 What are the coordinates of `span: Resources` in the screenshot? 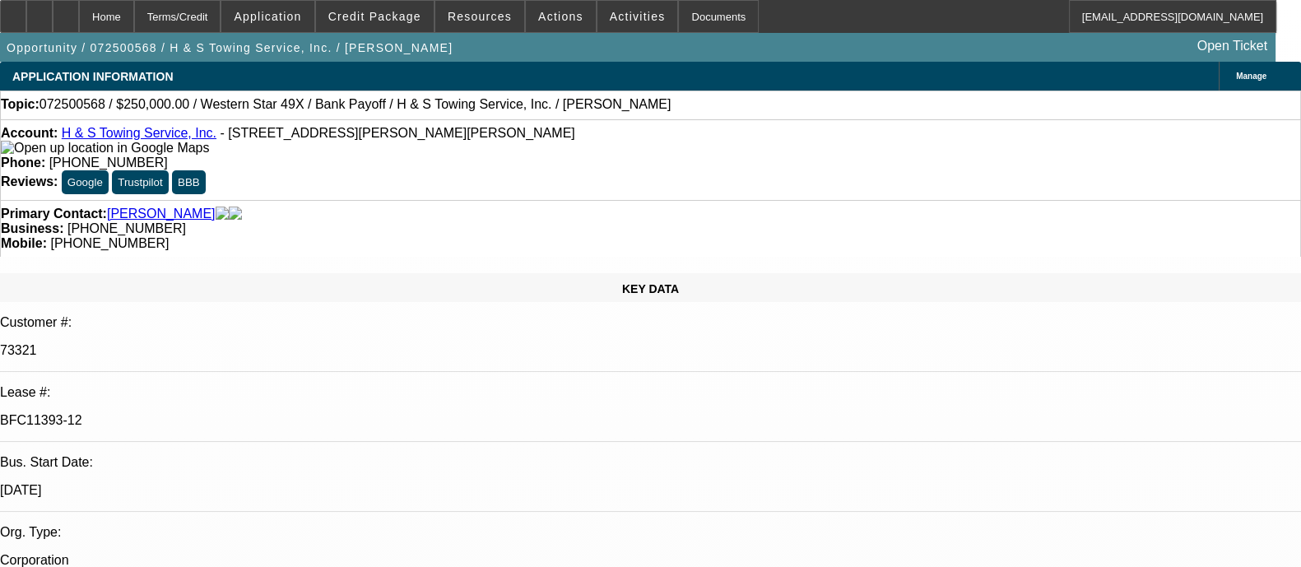 It's located at (480, 16).